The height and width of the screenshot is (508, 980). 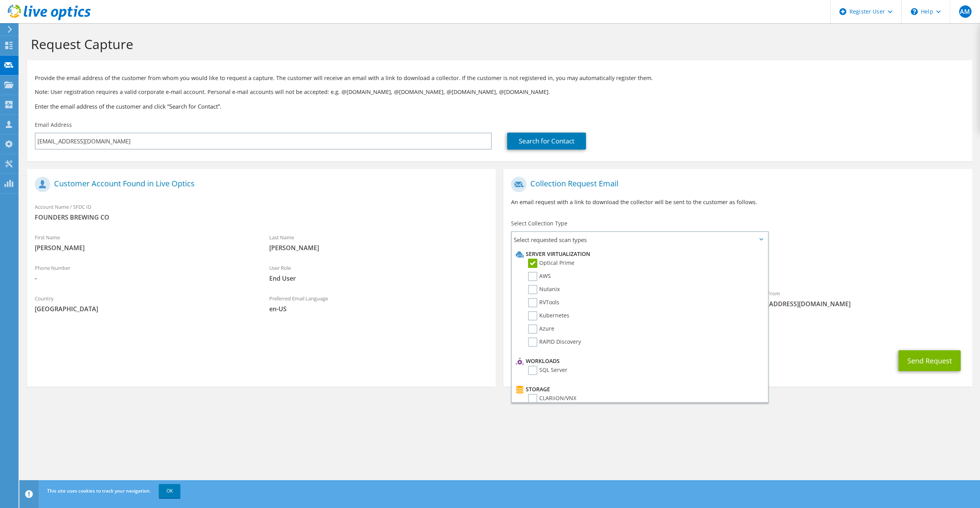 I want to click on p: Provide the email address of the customer from whom you would like to request a capture. The cust..., so click(x=500, y=78).